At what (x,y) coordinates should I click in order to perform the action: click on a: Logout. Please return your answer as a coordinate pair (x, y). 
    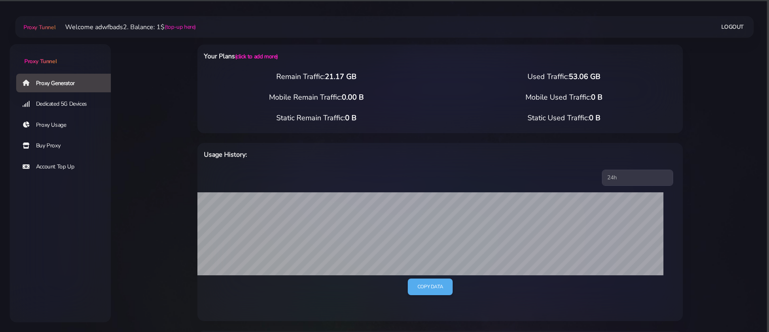
    Looking at the image, I should click on (732, 27).